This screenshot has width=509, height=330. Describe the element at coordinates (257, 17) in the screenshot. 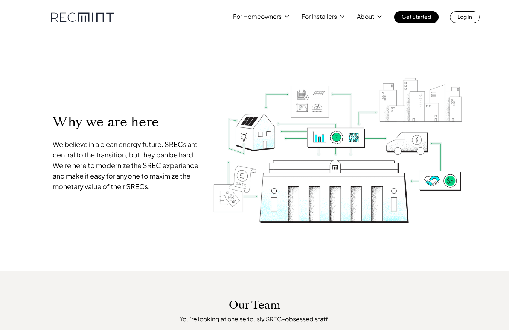

I see `p: For Homeowners` at that location.